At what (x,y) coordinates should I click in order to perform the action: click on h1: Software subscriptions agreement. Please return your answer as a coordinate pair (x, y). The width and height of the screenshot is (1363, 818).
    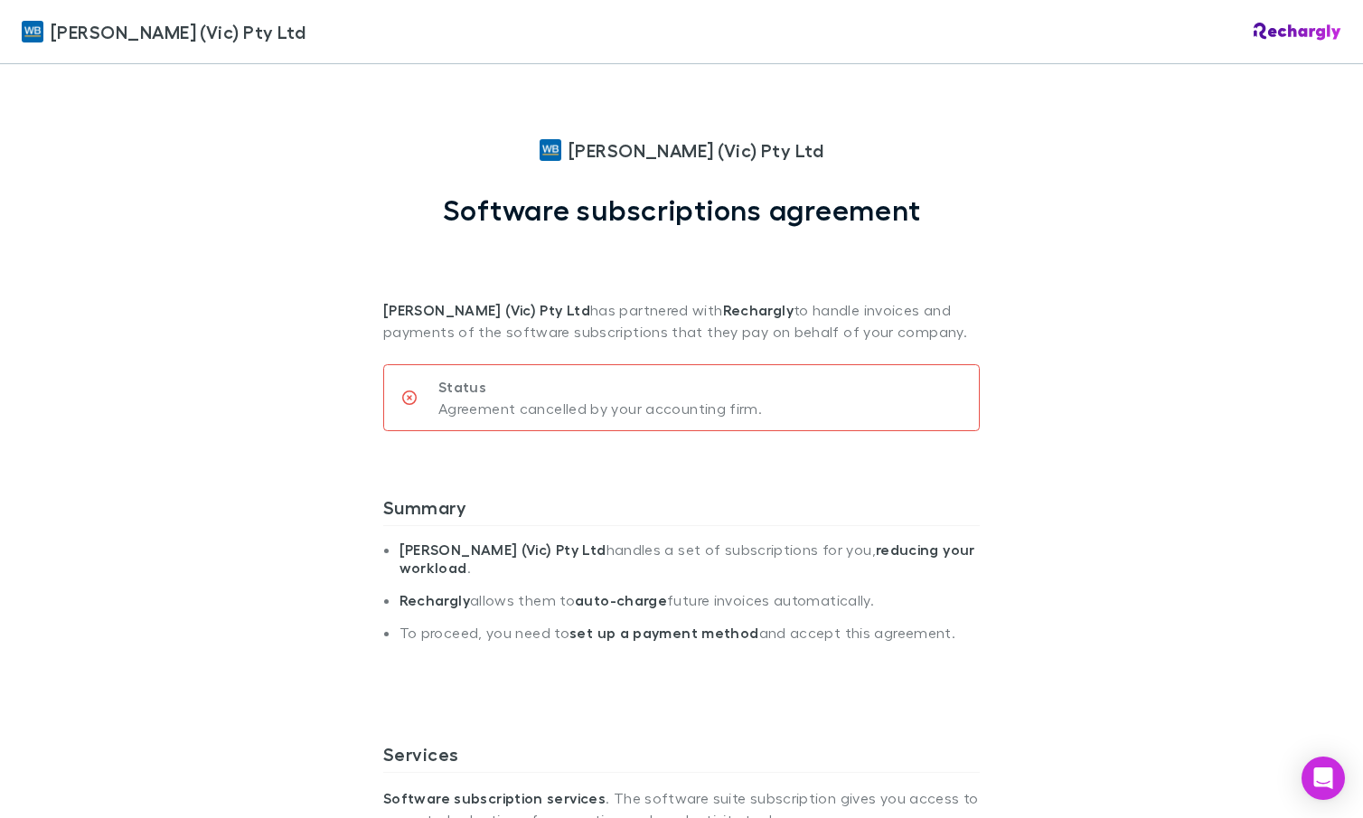
    Looking at the image, I should click on (682, 210).